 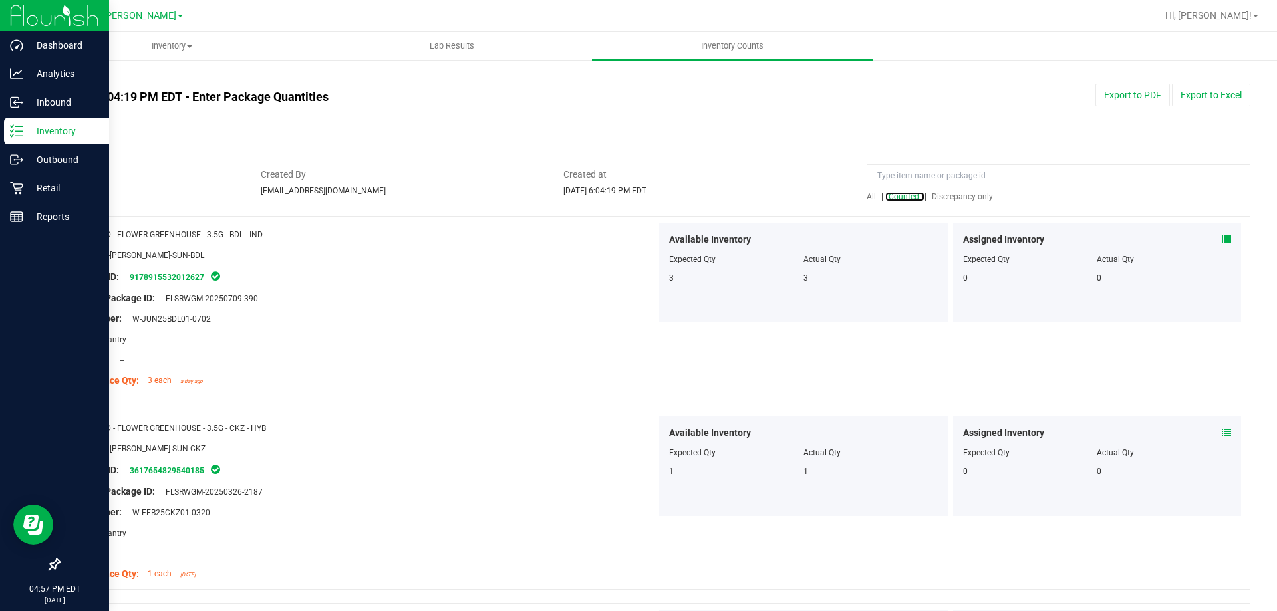 What do you see at coordinates (168, 513) in the screenshot?
I see `span: W-FEB25CKZ01-0320` at bounding box center [168, 513].